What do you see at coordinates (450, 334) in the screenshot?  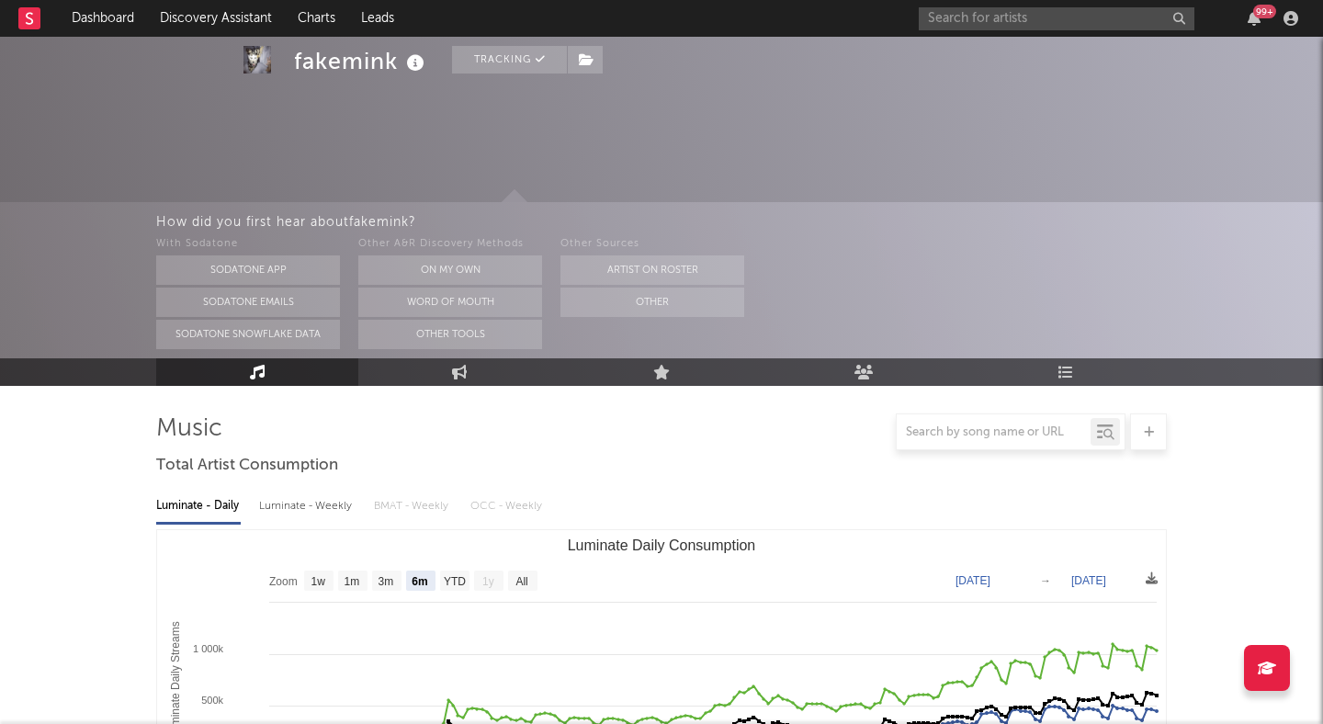 I see `button: Other Tools` at bounding box center [450, 334].